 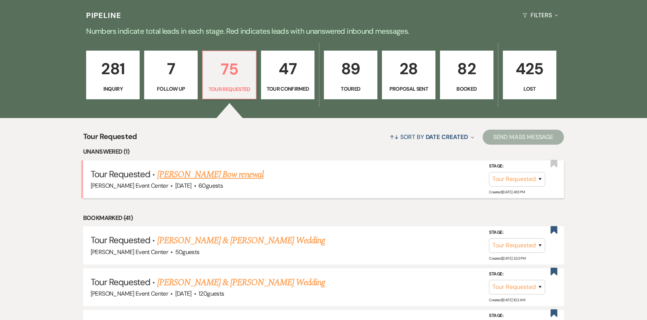 I want to click on h3: Pipeline, so click(x=104, y=15).